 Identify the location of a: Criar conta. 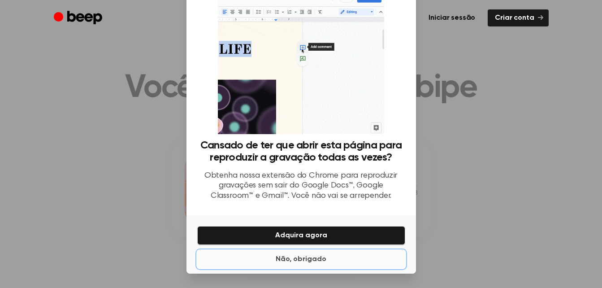
(518, 18).